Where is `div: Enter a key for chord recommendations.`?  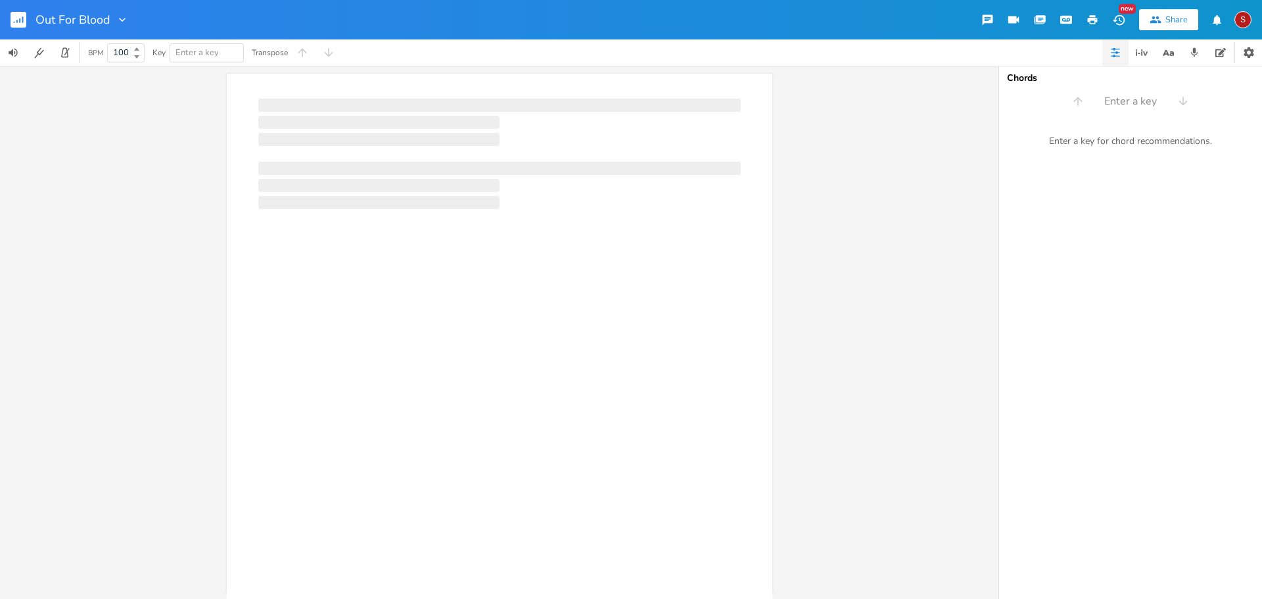
div: Enter a key for chord recommendations. is located at coordinates (1131, 141).